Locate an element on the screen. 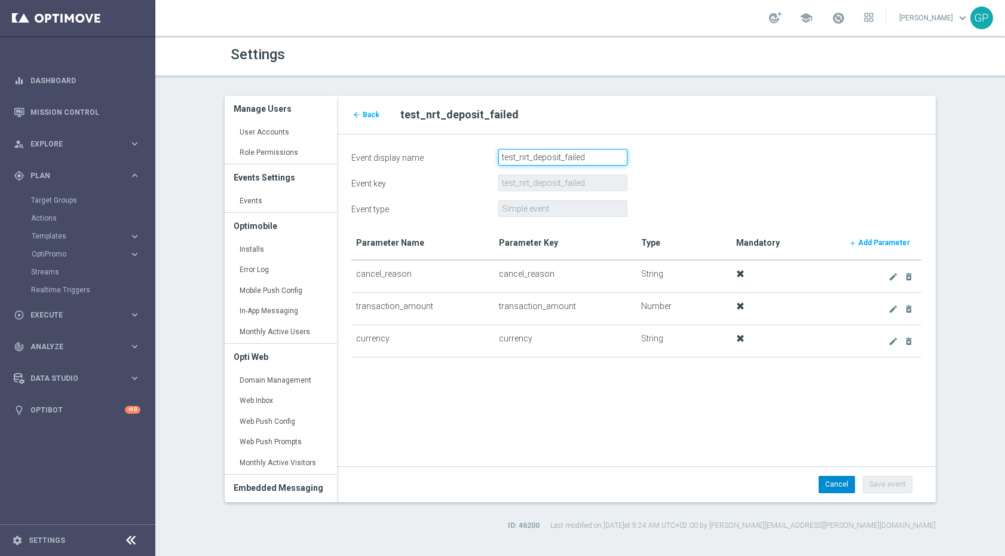 This screenshot has height=556, width=1005. div: Templates is located at coordinates (93, 236).